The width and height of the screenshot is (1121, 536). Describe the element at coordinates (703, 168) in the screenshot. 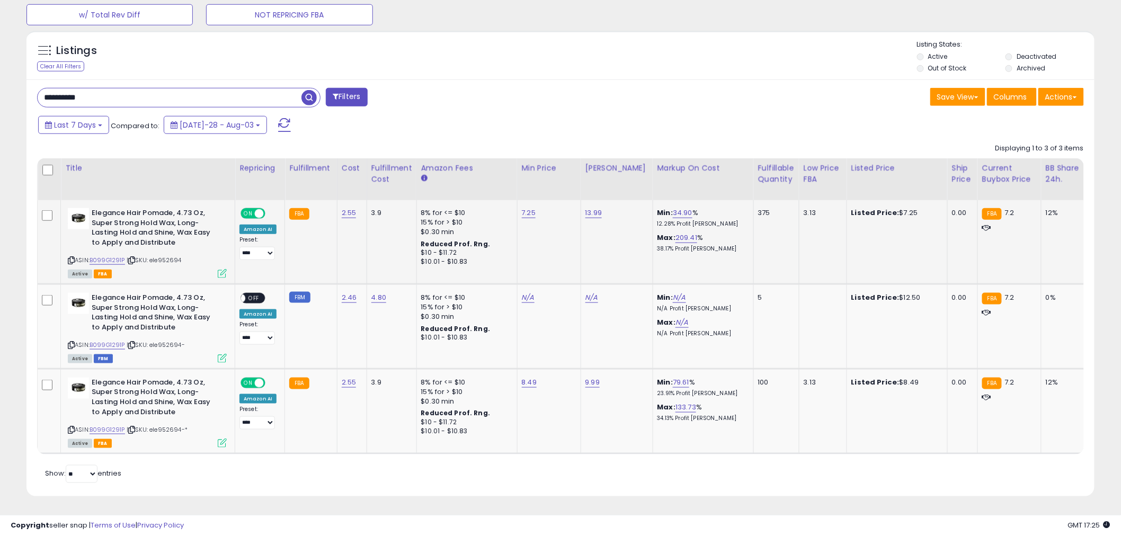

I see `div: Markup on Cost` at that location.